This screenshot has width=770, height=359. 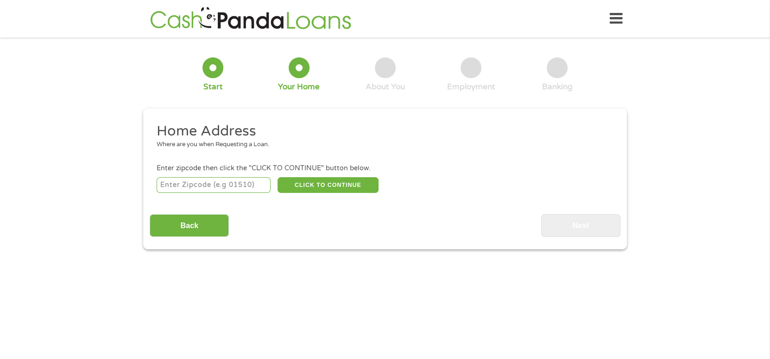 What do you see at coordinates (189, 226) in the screenshot?
I see `input: Back` at bounding box center [189, 226].